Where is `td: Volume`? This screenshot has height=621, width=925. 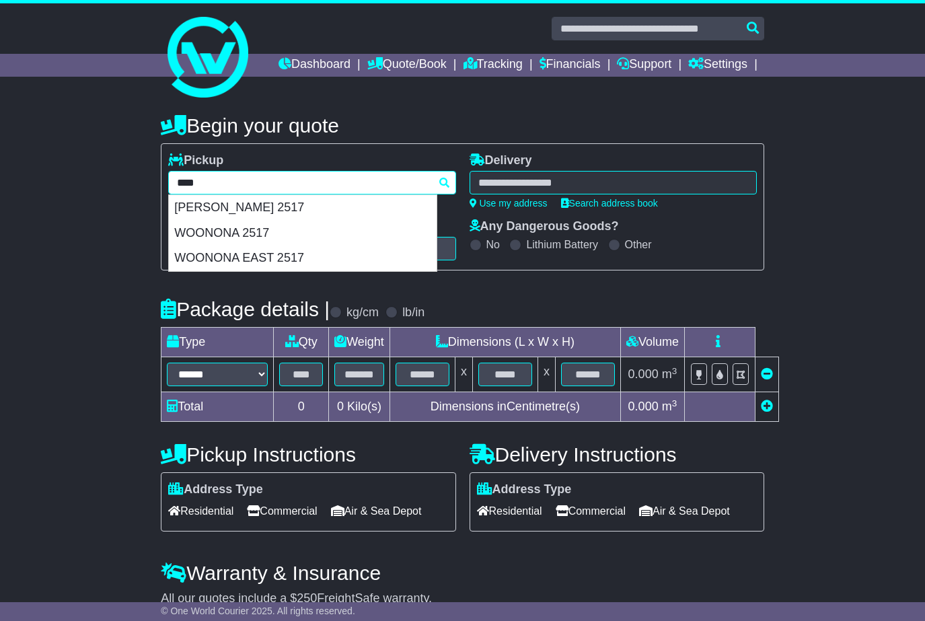
td: Volume is located at coordinates (652, 342).